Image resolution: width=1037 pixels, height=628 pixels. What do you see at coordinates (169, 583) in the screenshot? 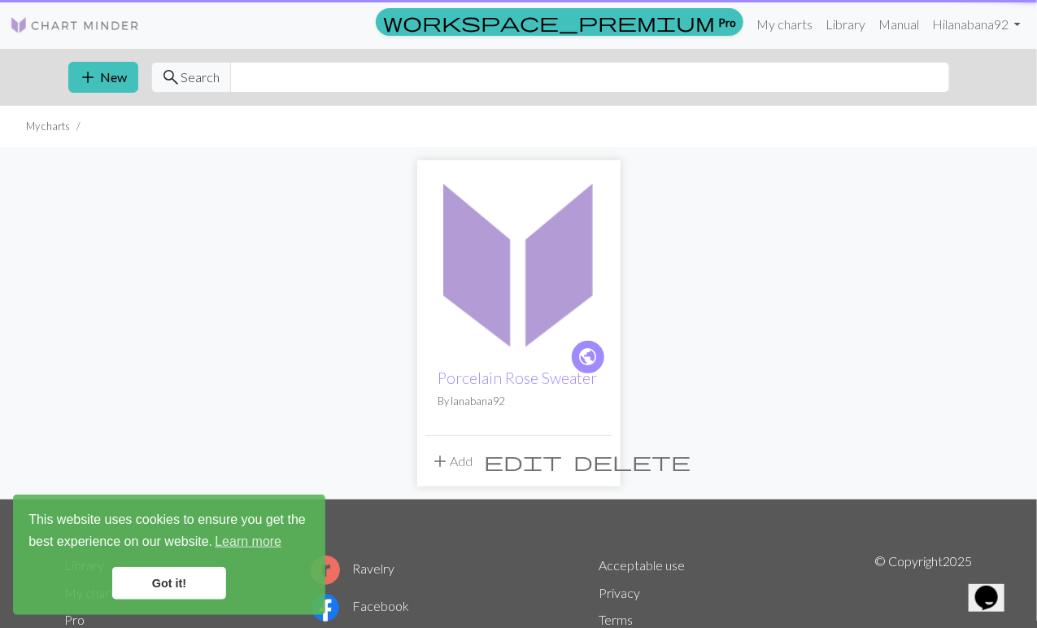
I see `a: dismiss cookie message` at bounding box center [169, 583].